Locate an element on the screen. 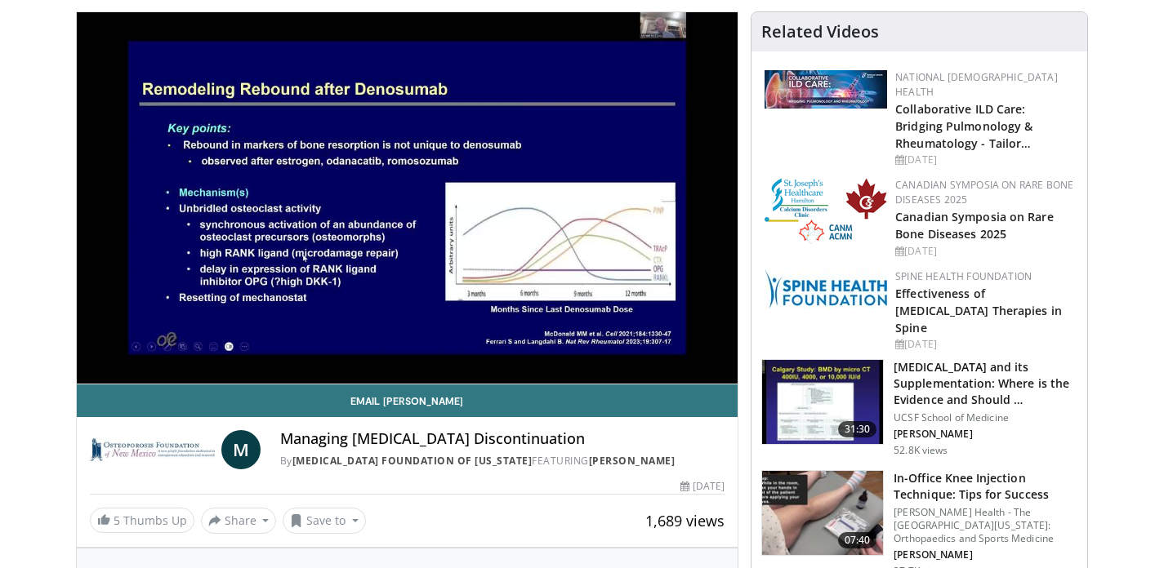 This screenshot has width=1164, height=568. img: 7e341e47-e122-4d5e-9c74-d0a8aaff5d49.jpg.150x105_q85_autocrop_double_scale_upscale_version-0.2.jpg is located at coordinates (826, 89).